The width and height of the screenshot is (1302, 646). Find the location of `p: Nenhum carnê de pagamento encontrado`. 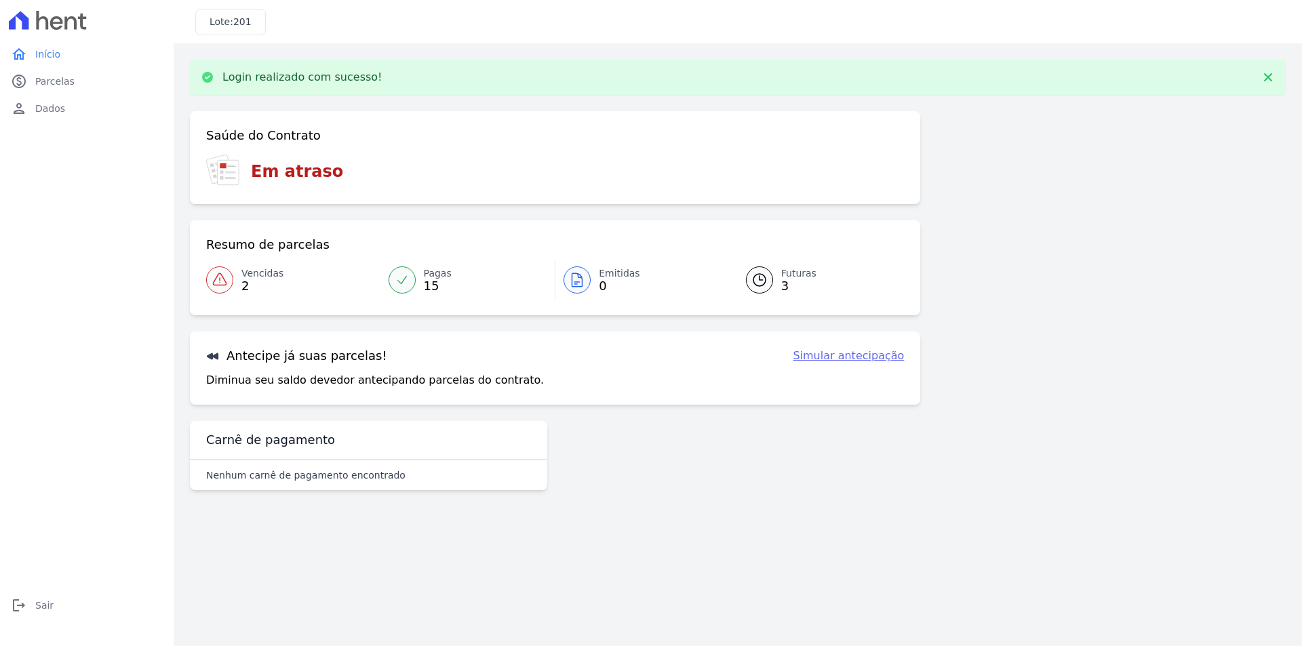

p: Nenhum carnê de pagamento encontrado is located at coordinates (306, 475).